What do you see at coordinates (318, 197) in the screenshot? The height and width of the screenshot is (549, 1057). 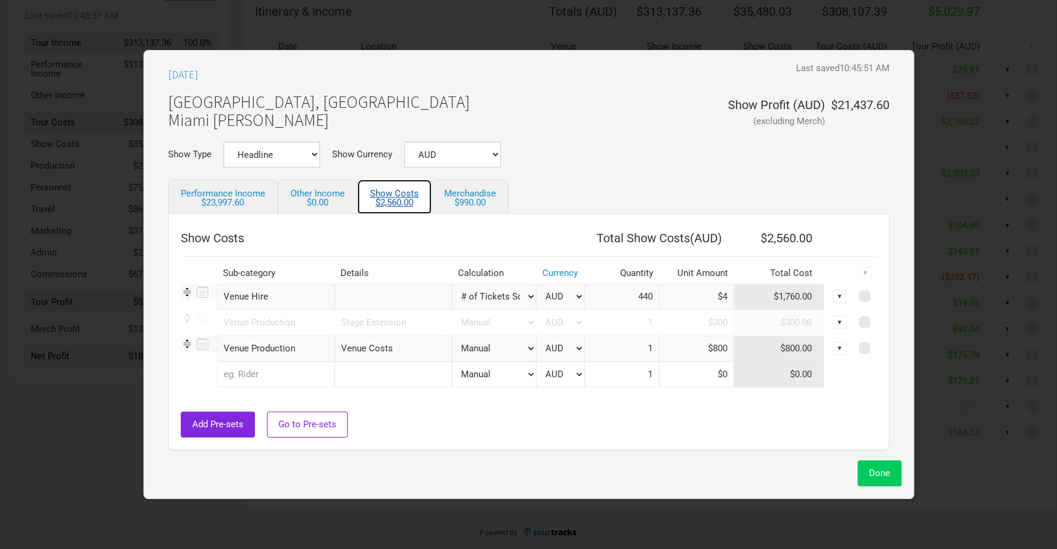 I see `a: Other Income$0.00` at bounding box center [318, 197].